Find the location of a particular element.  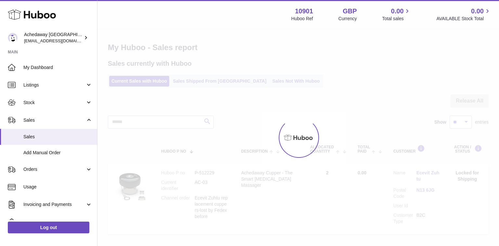

span: AVAILABLE Stock Total is located at coordinates (464, 19).